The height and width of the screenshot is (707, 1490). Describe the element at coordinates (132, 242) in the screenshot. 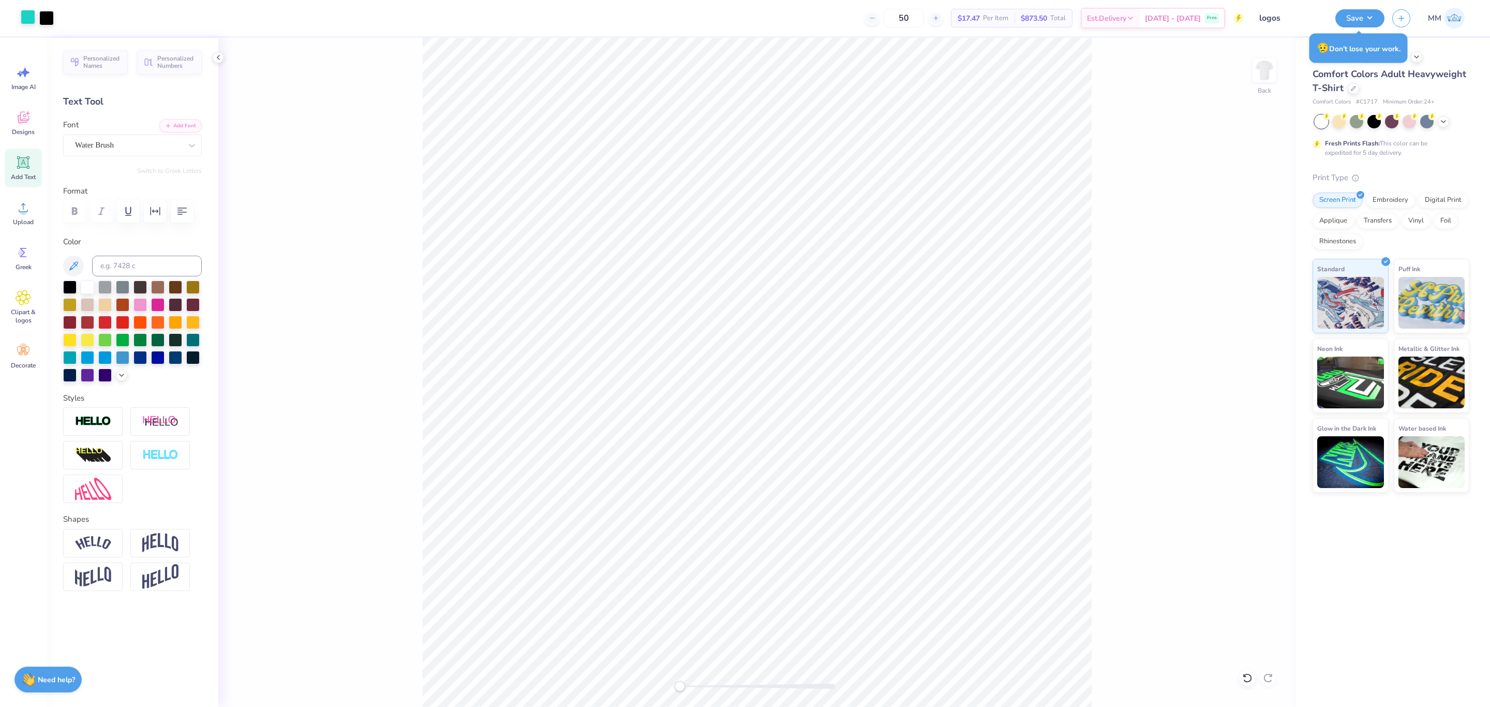

I see `label: Color` at that location.